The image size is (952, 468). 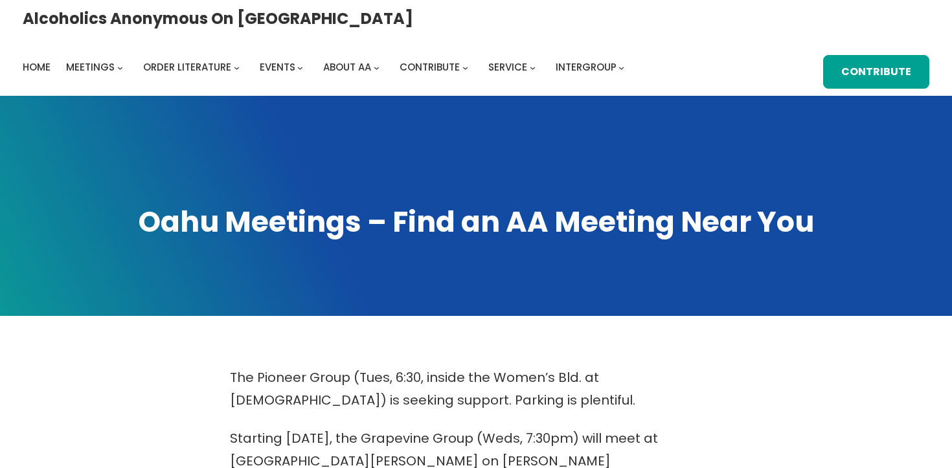 I want to click on h1: Oahu Meetings – Find an AA Meeting Near You, so click(x=476, y=222).